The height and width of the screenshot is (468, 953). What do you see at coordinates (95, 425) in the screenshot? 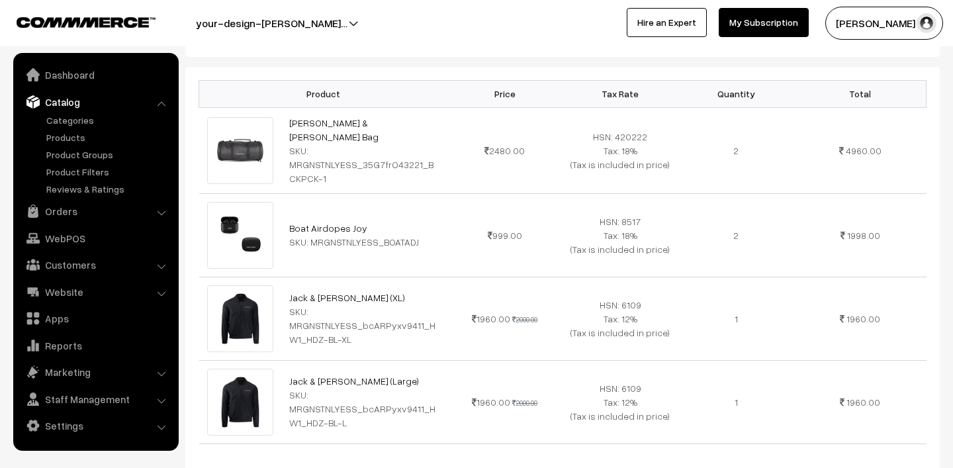
I see `a: Settings` at bounding box center [95, 425].